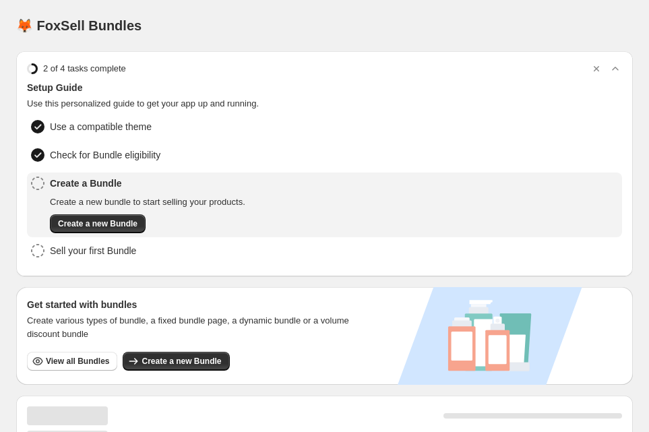  What do you see at coordinates (84, 69) in the screenshot?
I see `span: 2 of 4 tasks complete` at bounding box center [84, 69].